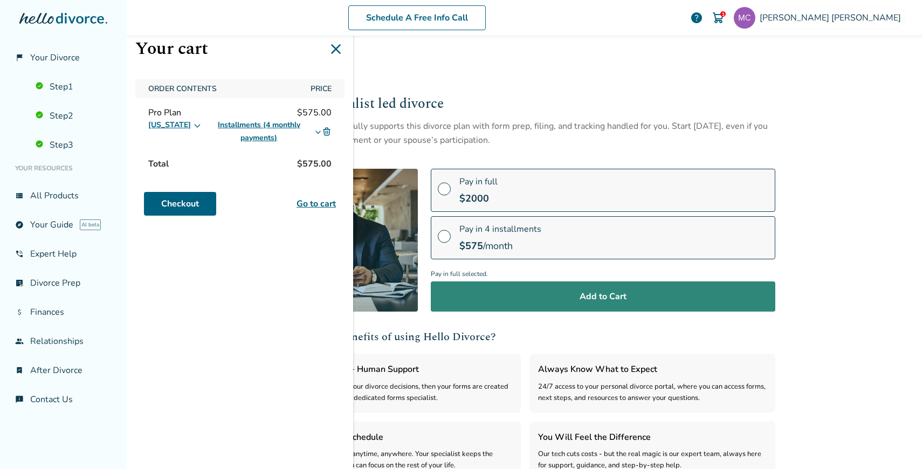  I want to click on a: chat_infoContact Us, so click(63, 399).